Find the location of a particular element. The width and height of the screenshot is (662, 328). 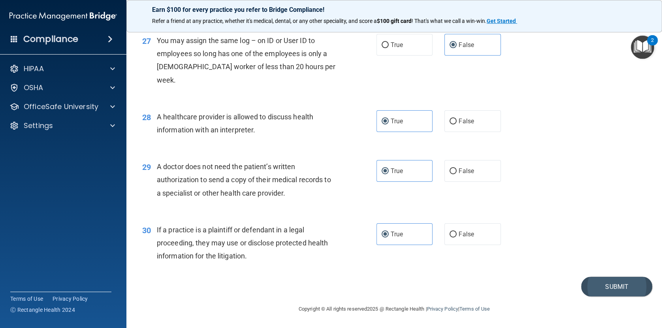

span: Refer a friend at any practice, whether it's medical, dental, or any other speciality, and score a is located at coordinates (264, 21).